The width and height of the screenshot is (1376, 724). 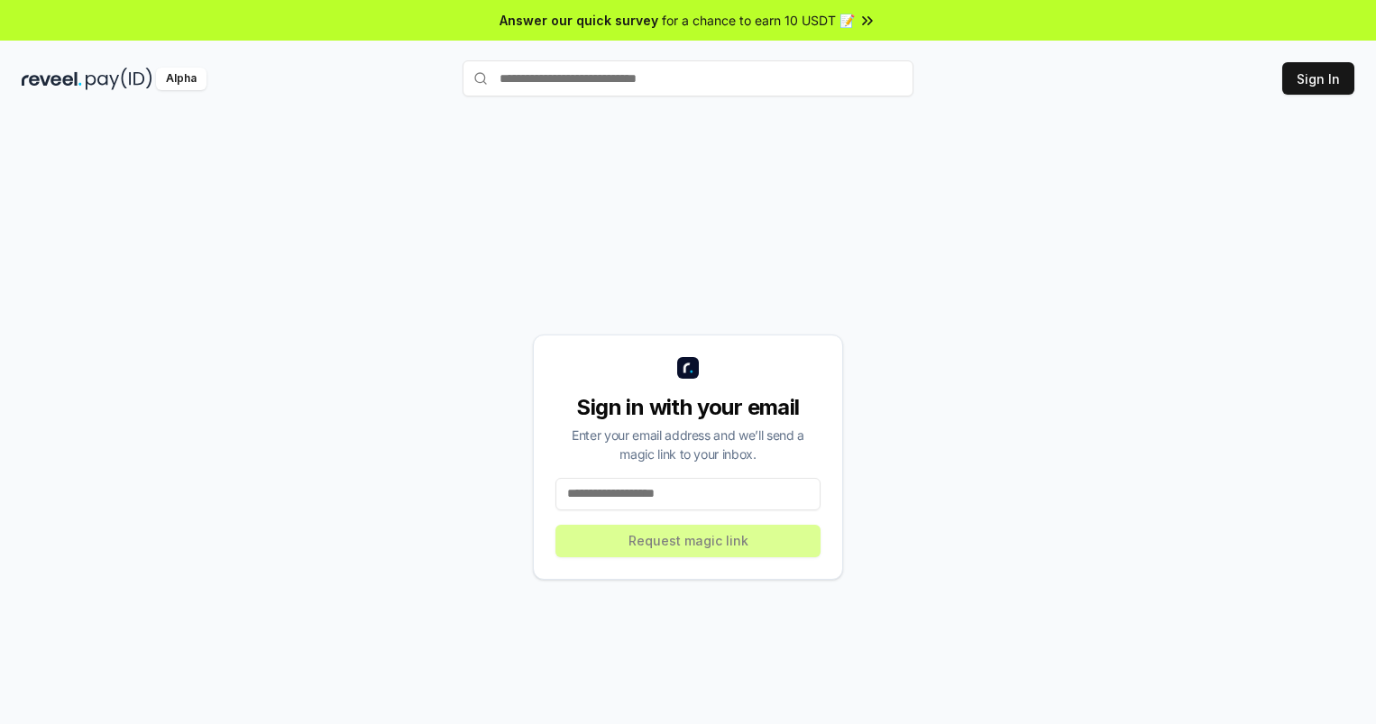 I want to click on img: reveel_dark, so click(x=51, y=78).